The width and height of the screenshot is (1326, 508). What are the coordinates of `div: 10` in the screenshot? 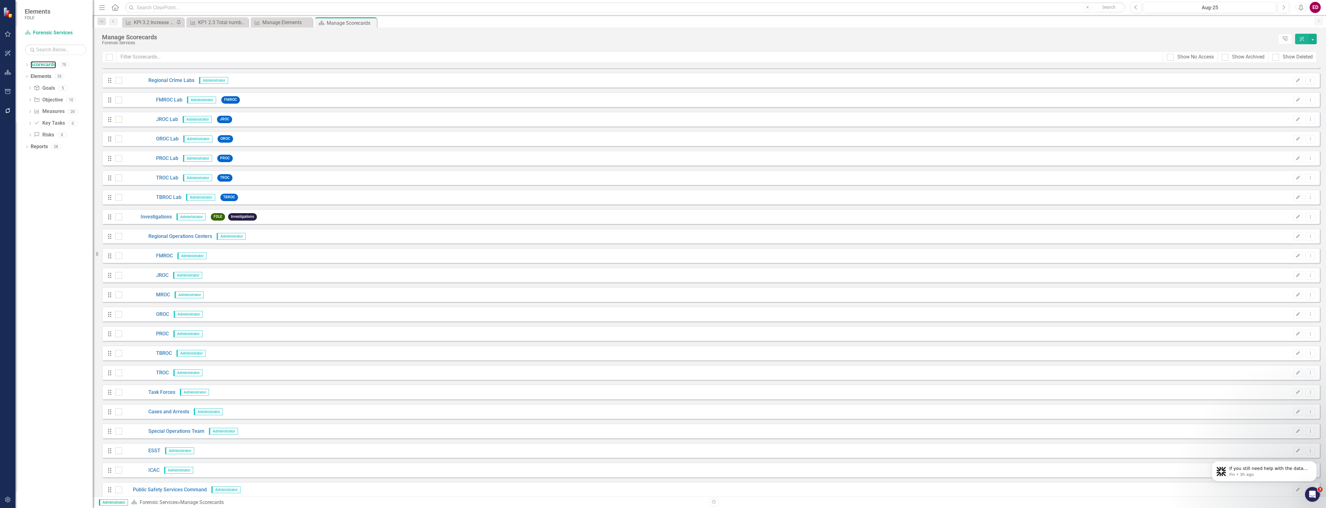 It's located at (71, 100).